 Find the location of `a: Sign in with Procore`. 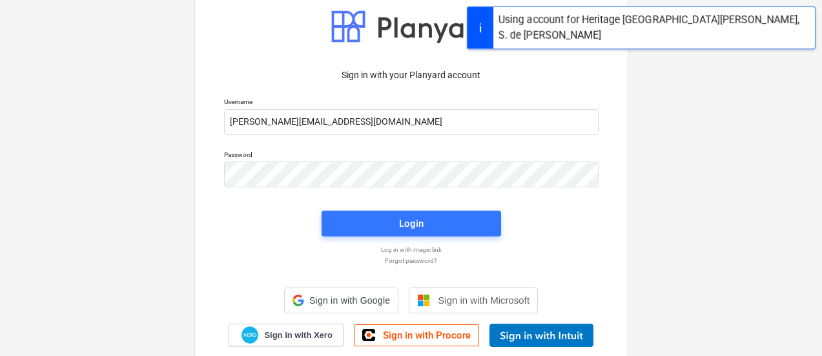

a: Sign in with Procore is located at coordinates (417, 335).